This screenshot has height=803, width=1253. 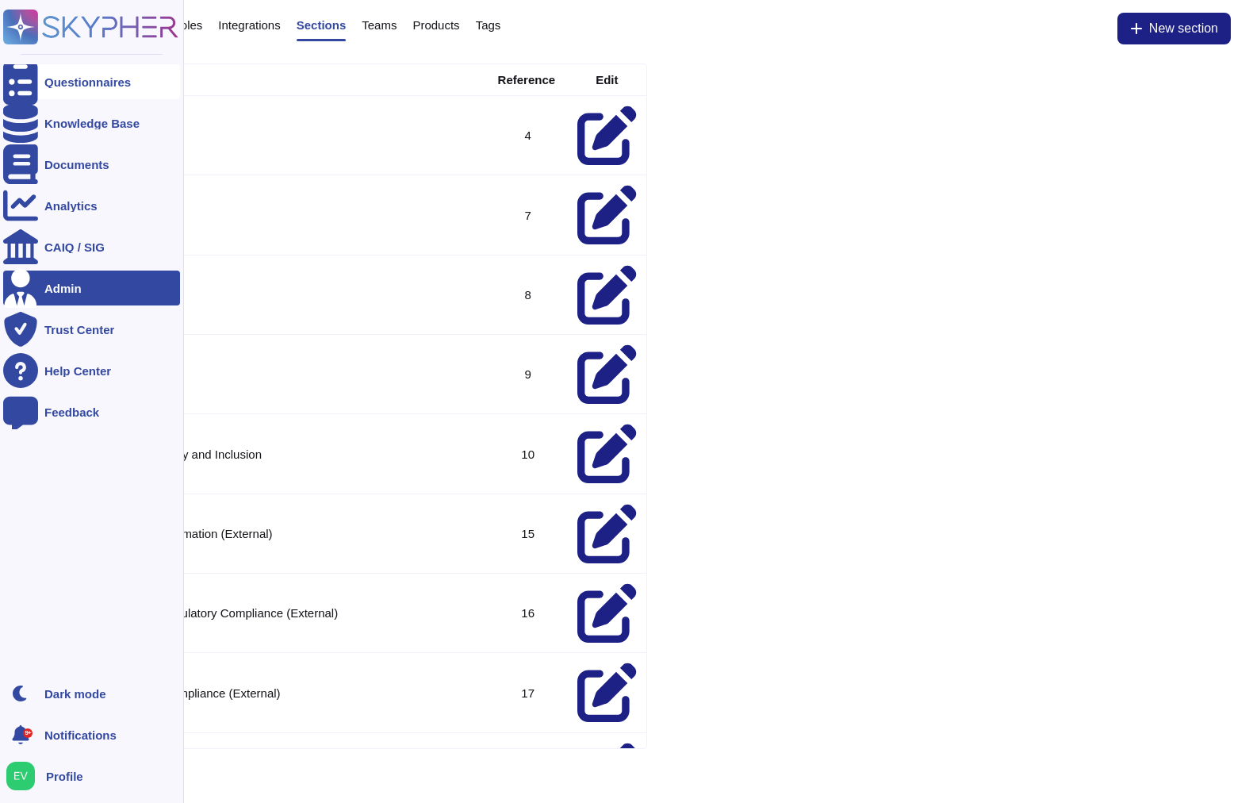 I want to click on a: Help Center, so click(x=91, y=370).